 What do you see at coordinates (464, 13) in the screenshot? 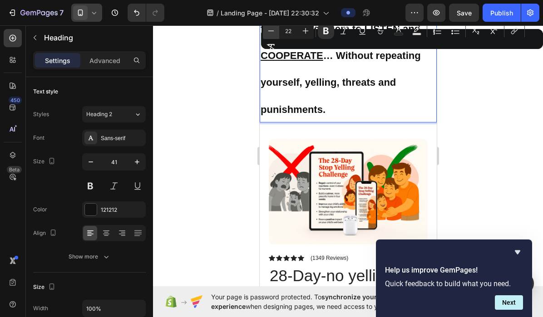
I see `button: Save` at bounding box center [464, 13].